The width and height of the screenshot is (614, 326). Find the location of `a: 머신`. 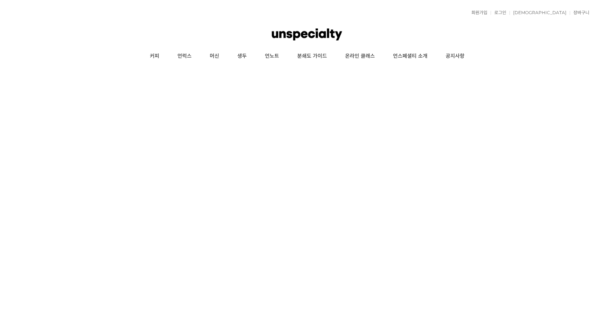

a: 머신 is located at coordinates (214, 56).